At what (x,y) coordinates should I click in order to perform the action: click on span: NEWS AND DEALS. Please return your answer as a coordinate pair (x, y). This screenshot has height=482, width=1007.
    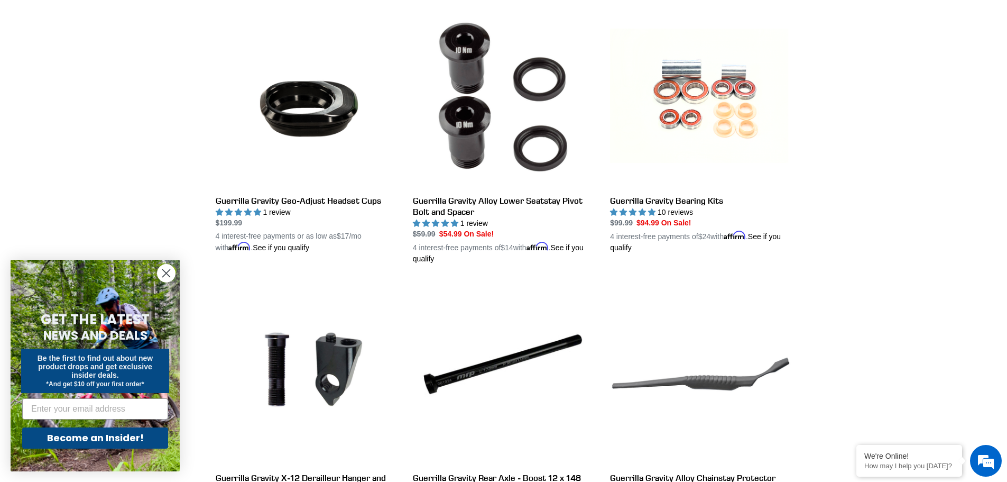
    Looking at the image, I should click on (95, 335).